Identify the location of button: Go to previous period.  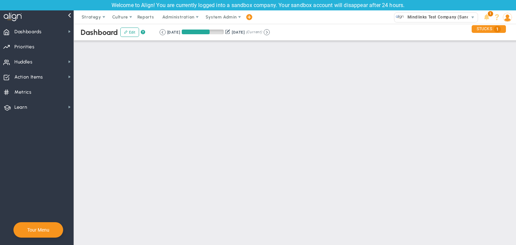
(162, 32).